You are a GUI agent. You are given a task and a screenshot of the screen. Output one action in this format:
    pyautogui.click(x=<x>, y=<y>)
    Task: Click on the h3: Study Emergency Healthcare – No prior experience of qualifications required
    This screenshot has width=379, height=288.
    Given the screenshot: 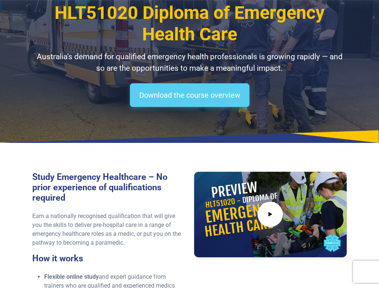 What is the action you would take?
    pyautogui.click(x=109, y=188)
    